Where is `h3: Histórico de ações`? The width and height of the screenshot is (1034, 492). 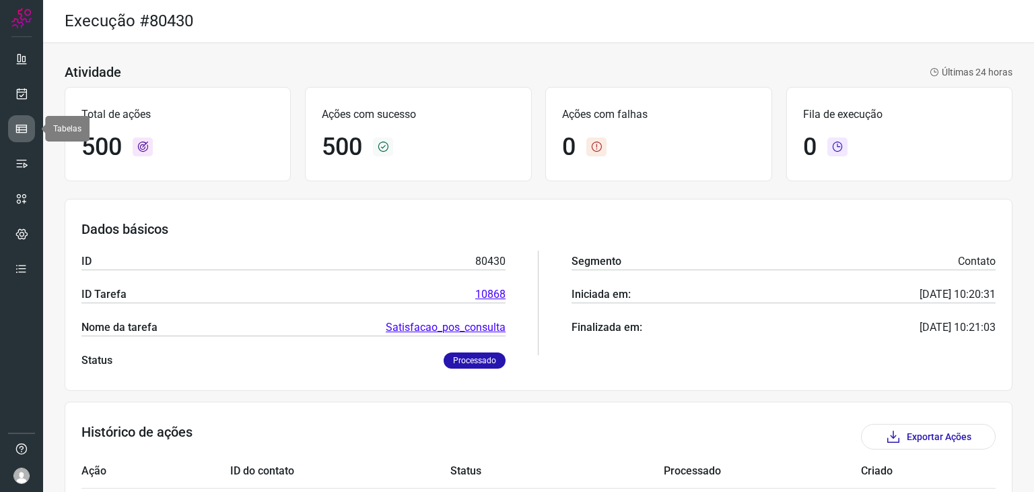 h3: Histórico de ações is located at coordinates (137, 436).